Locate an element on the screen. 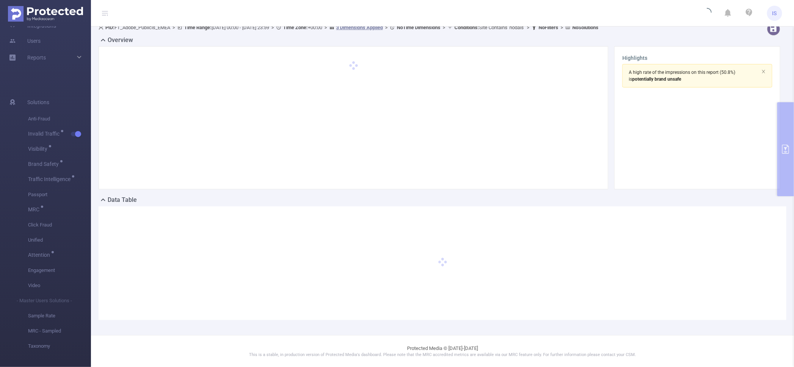  span: Visibility is located at coordinates (39, 149).